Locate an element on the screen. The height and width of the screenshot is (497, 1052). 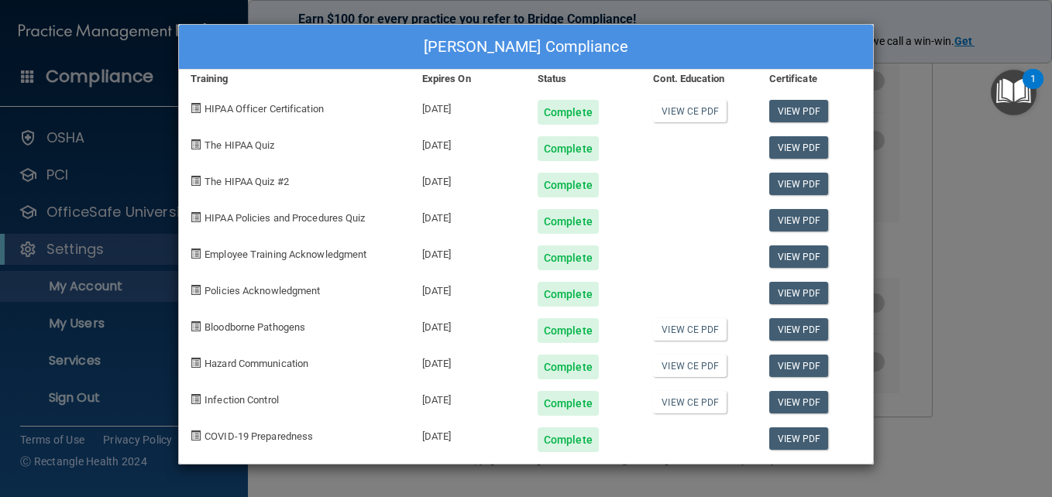
div: Expires On is located at coordinates (468, 79).